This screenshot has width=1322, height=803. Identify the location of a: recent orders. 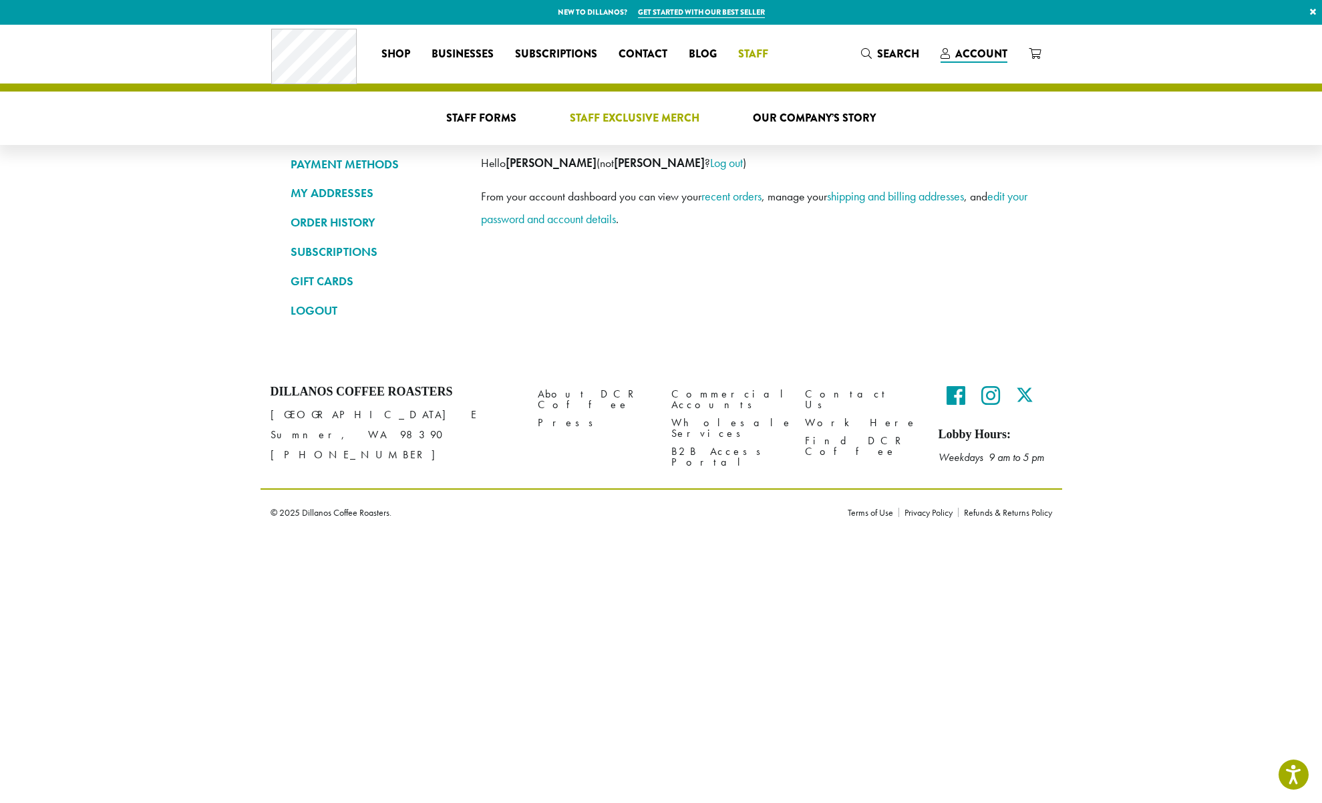
(732, 196).